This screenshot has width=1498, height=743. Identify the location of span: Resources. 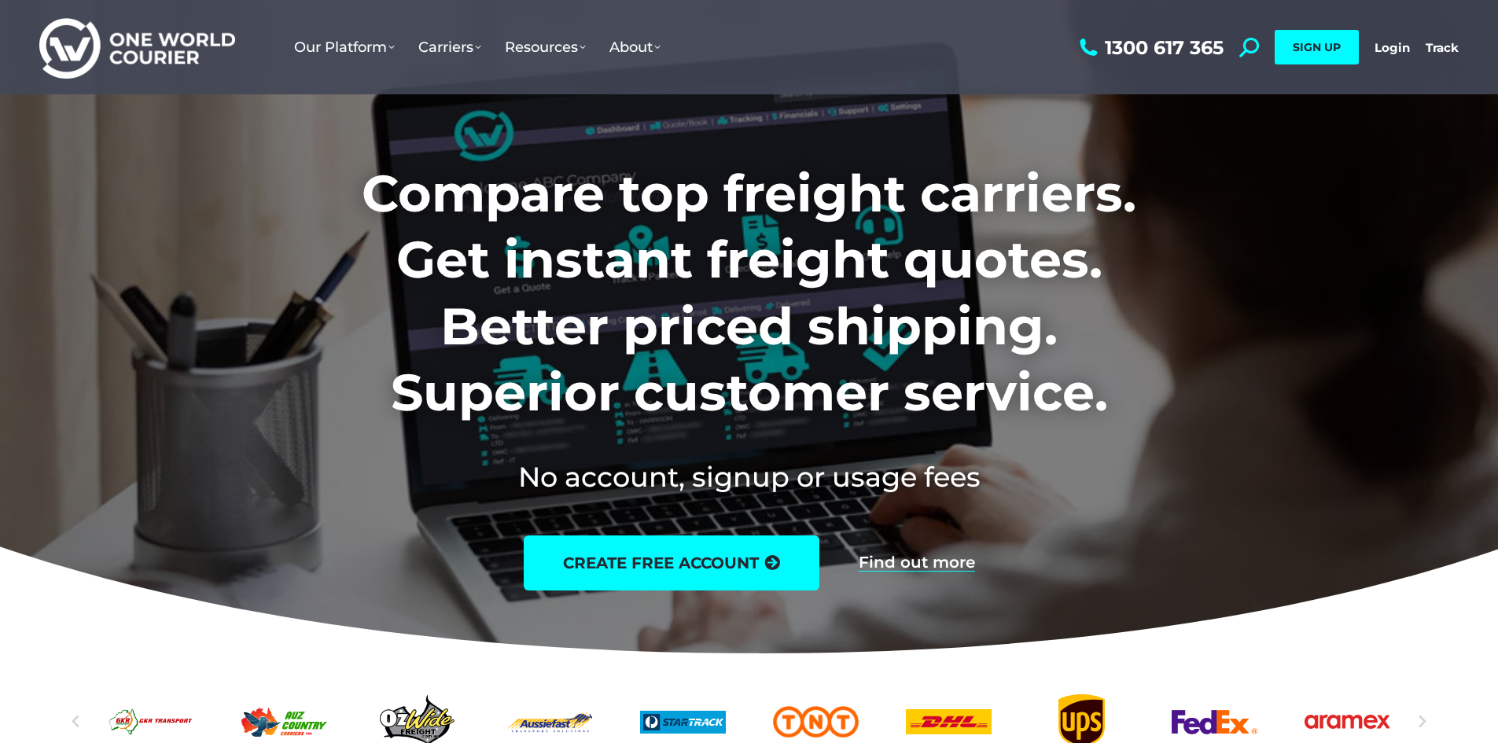
(545, 47).